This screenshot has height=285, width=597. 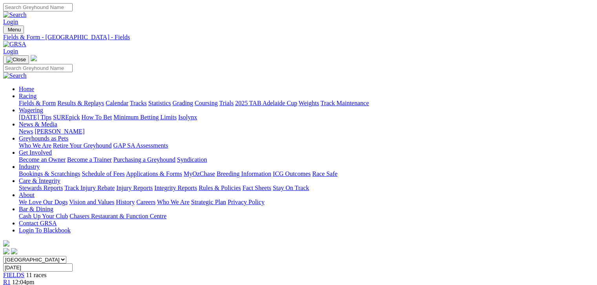 What do you see at coordinates (82, 145) in the screenshot?
I see `a: Retire Your Greyhound` at bounding box center [82, 145].